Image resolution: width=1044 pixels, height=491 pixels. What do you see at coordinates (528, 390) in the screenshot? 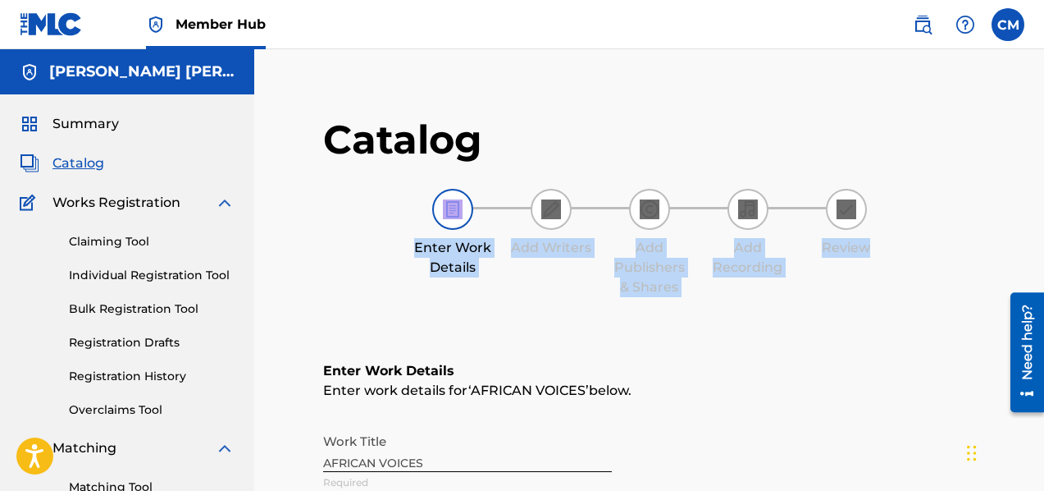
I see `span: AFRICAN VOICES` at bounding box center [528, 390].